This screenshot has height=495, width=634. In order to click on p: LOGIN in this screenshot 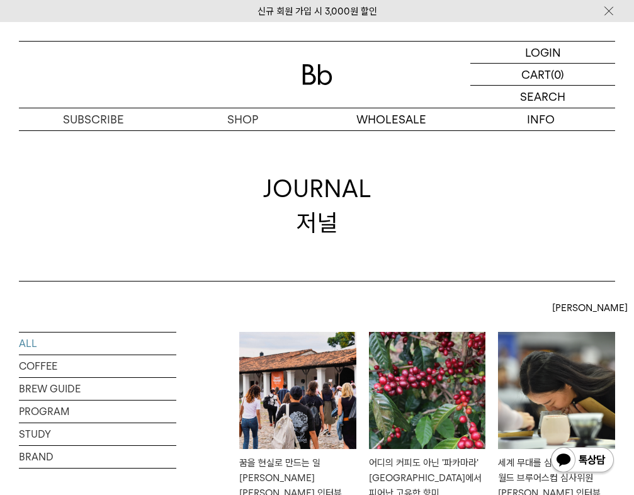, I will do `click(543, 52)`.